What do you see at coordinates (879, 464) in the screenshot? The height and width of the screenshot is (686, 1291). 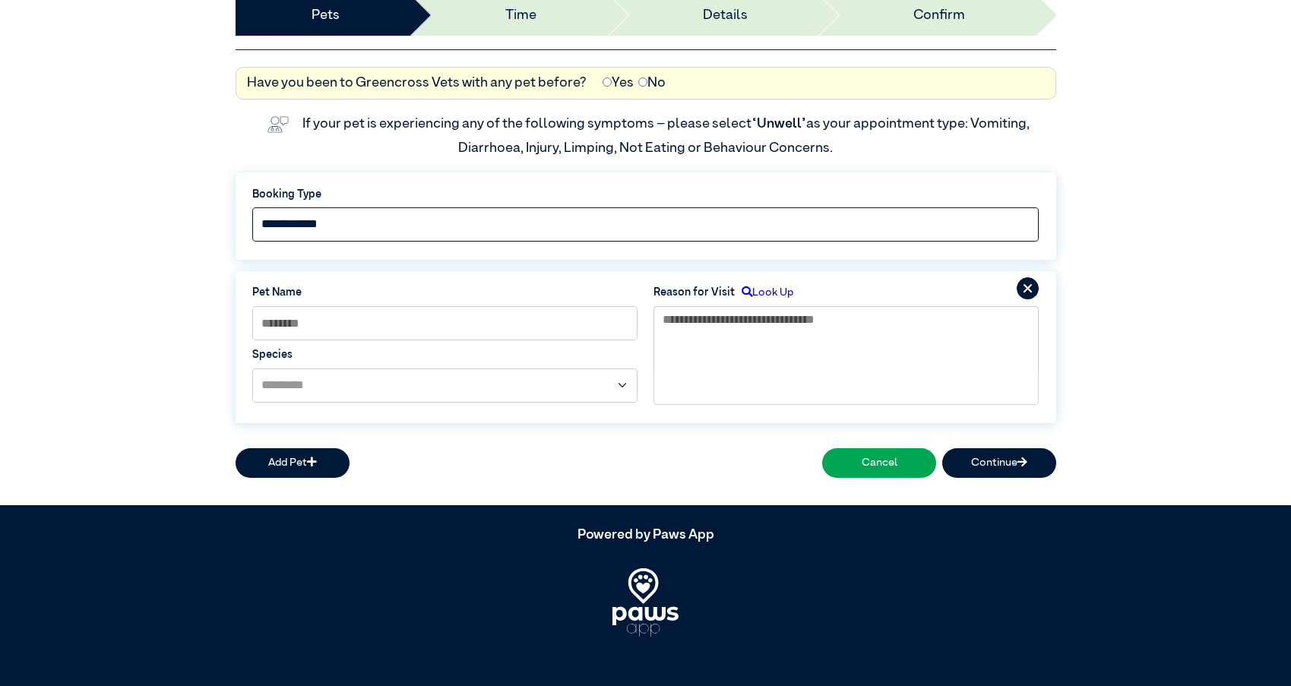 I see `button: Cancel` at bounding box center [879, 464].